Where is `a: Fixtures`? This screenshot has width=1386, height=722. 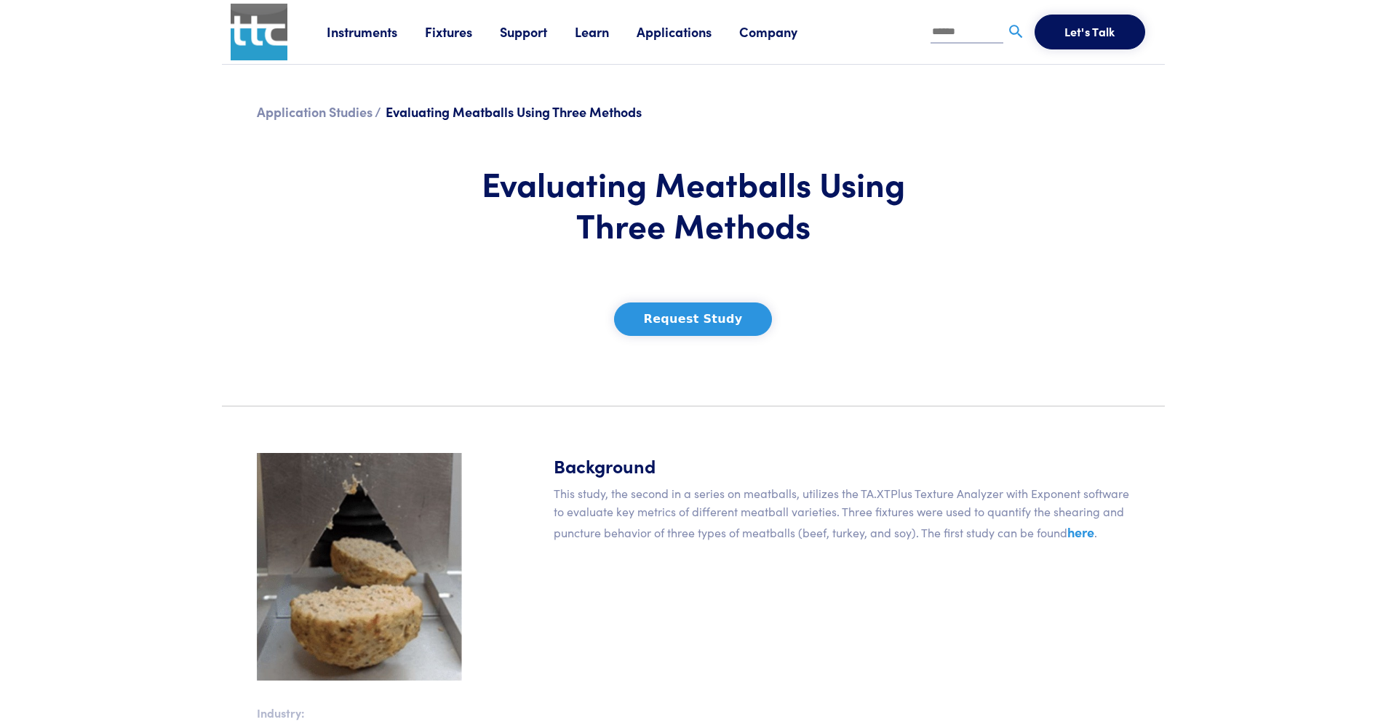 a: Fixtures is located at coordinates (462, 31).